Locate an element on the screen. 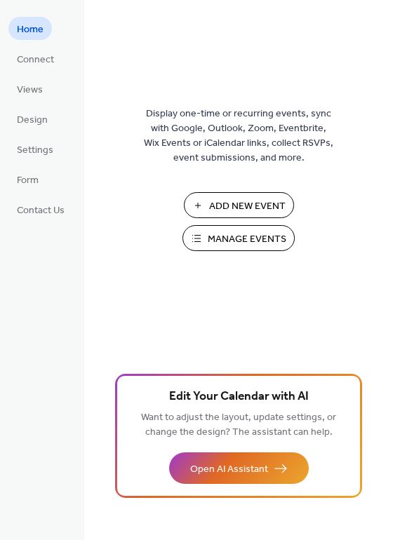 The width and height of the screenshot is (393, 540). span: Add New Event is located at coordinates (247, 206).